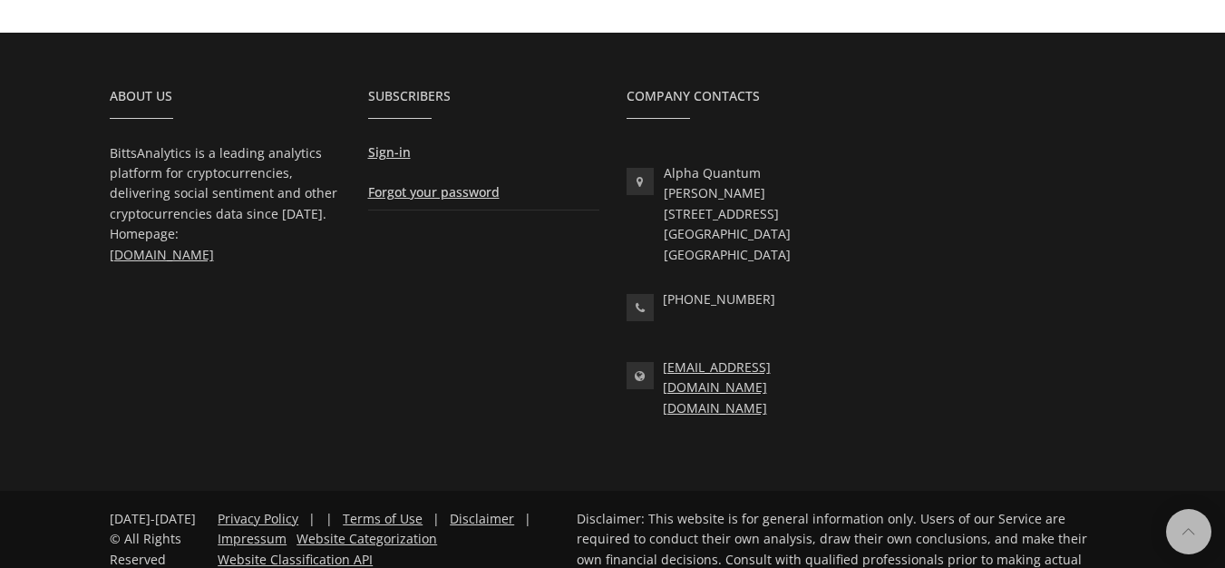 This screenshot has width=1225, height=568. I want to click on a: Forgot your password, so click(433, 191).